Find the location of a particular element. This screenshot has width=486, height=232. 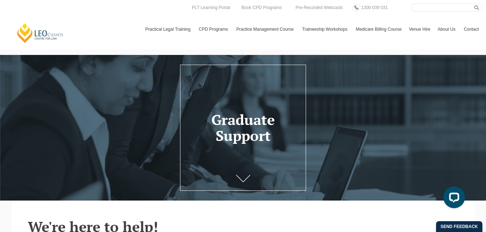

a: Medicare Billing Course is located at coordinates (379, 29).